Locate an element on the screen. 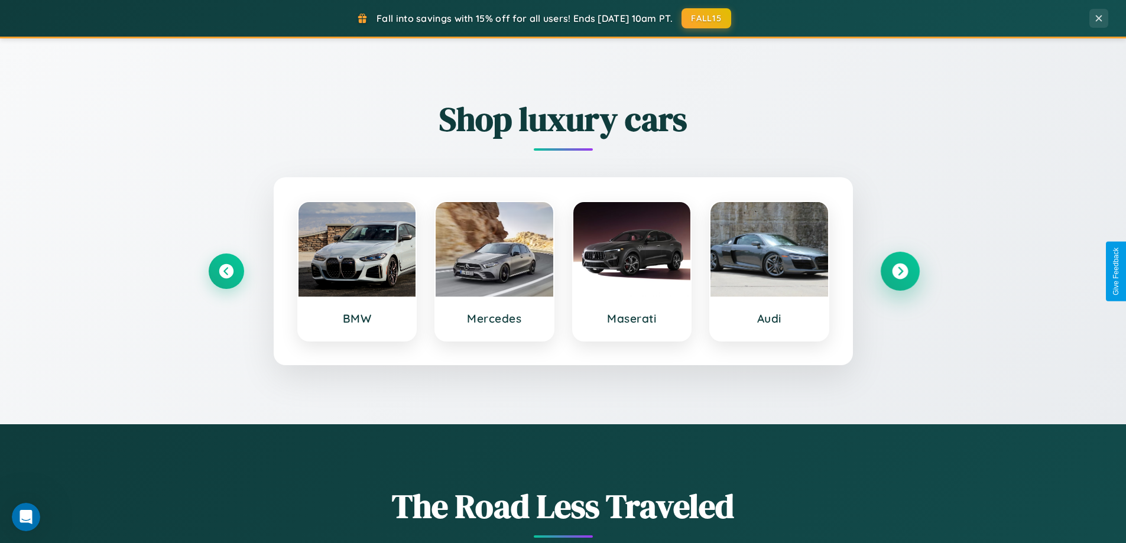 This screenshot has width=1126, height=543. h1: The Road Less Traveled is located at coordinates (564, 506).